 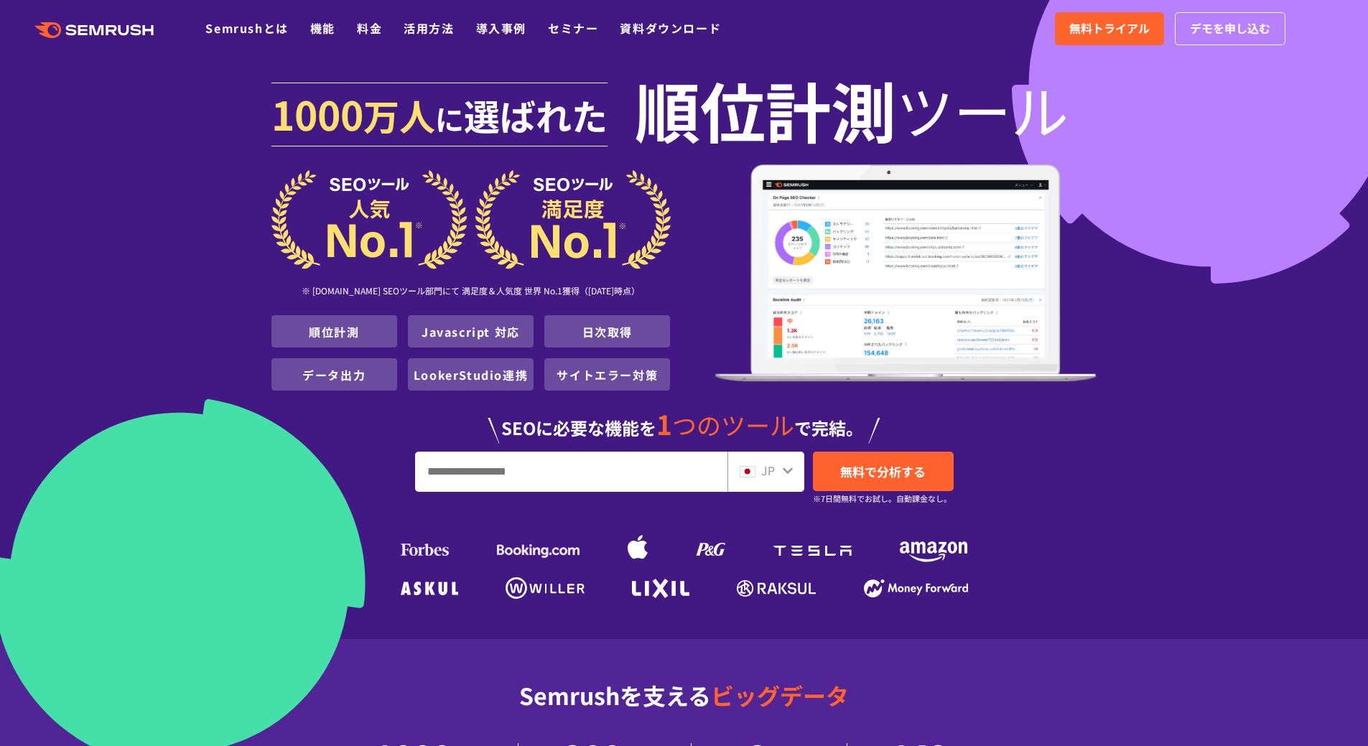 What do you see at coordinates (684, 420) in the screenshot?
I see `div: SEOに必要な機能を` at bounding box center [684, 420].